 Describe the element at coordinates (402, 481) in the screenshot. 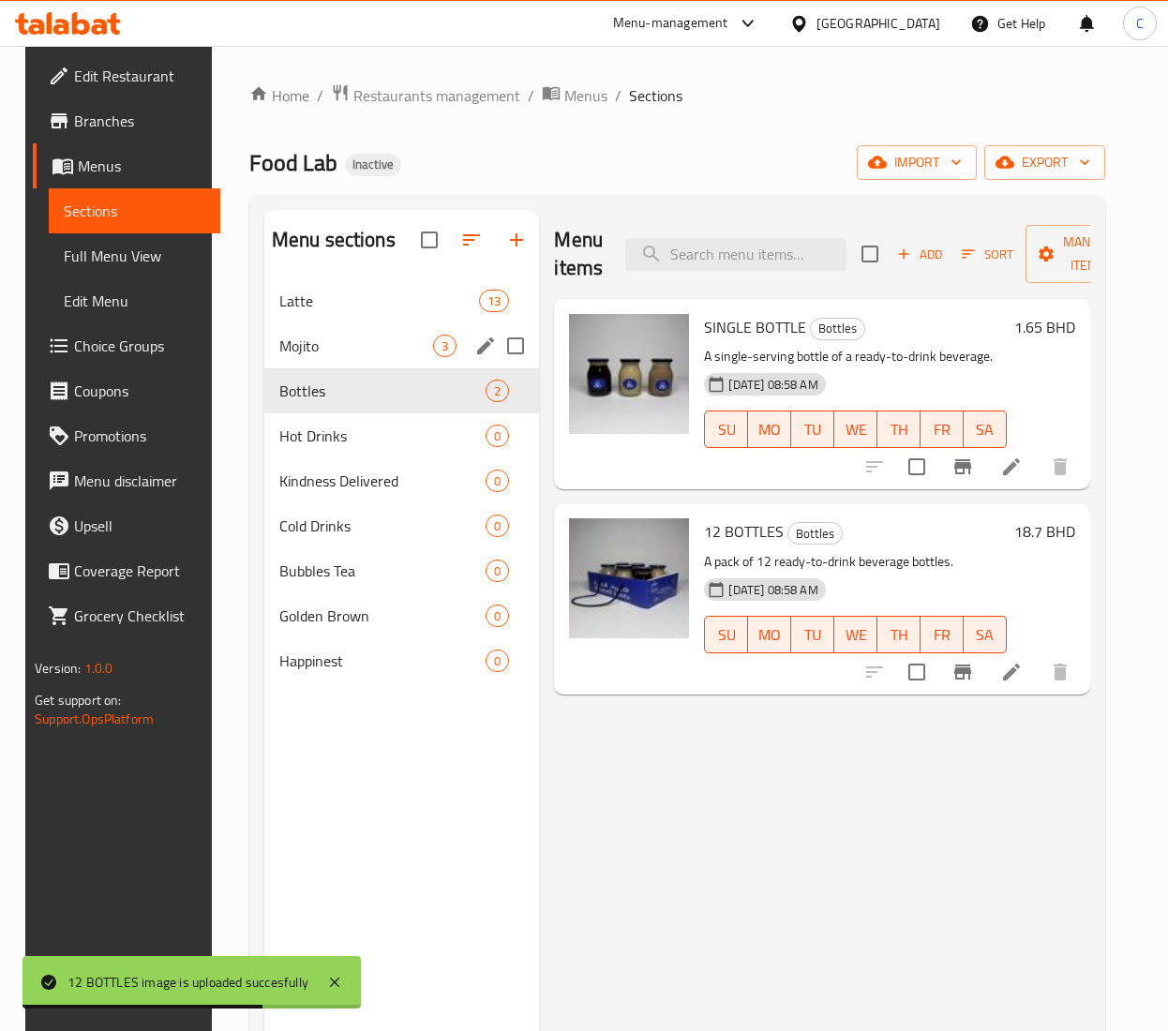

I see `nav: Menu sections` at that location.